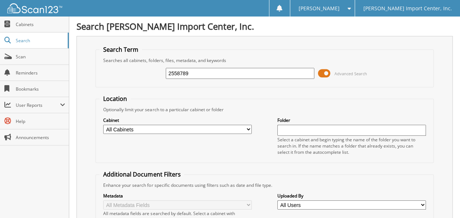 This screenshot has width=460, height=218. What do you see at coordinates (178, 195) in the screenshot?
I see `label: Metadata` at bounding box center [178, 195].